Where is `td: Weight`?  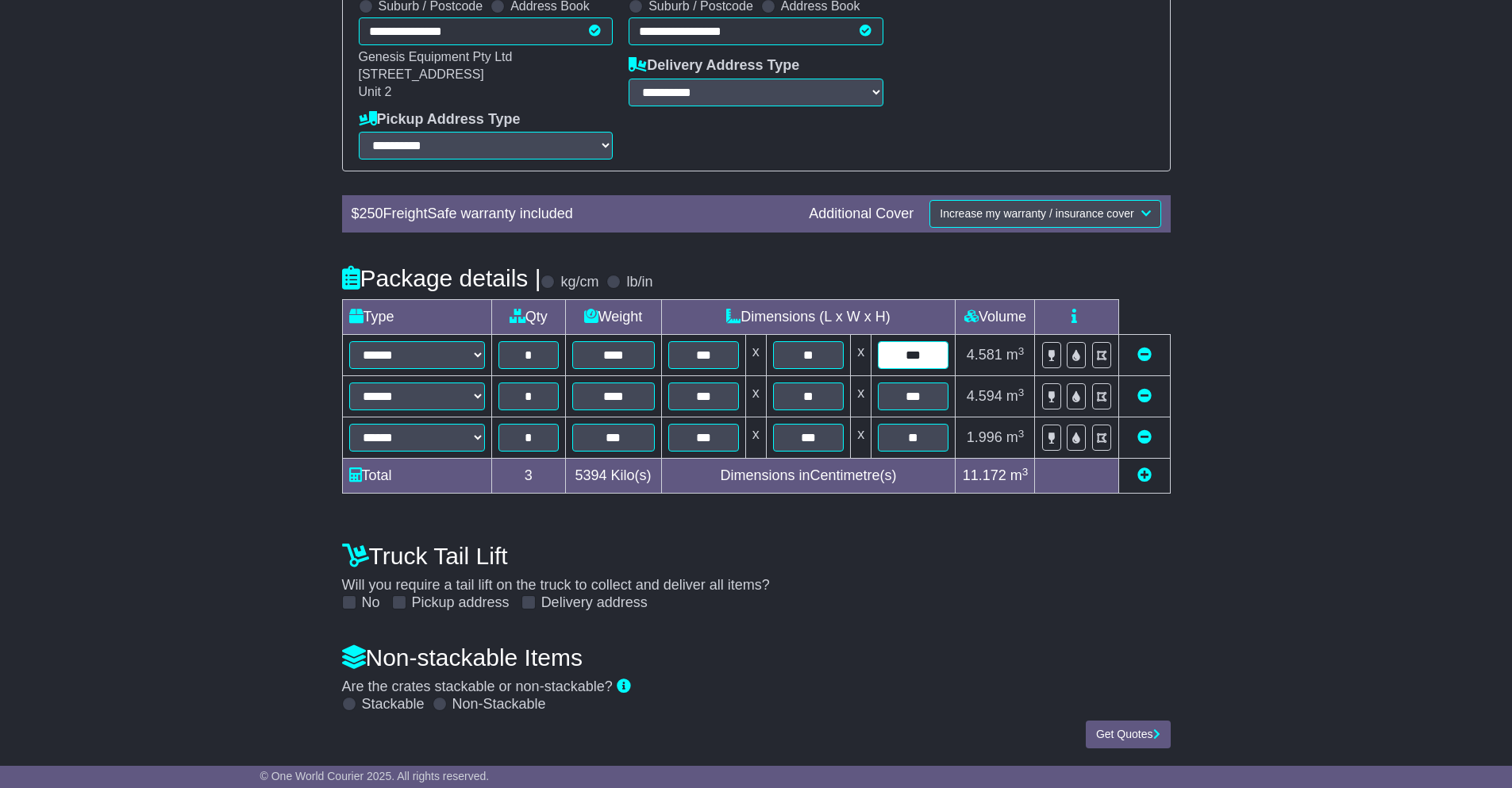 td: Weight is located at coordinates (612, 317).